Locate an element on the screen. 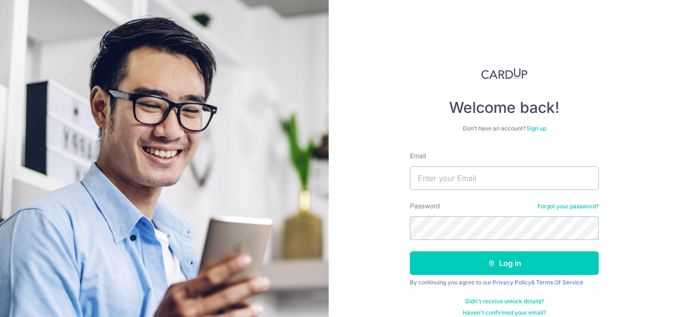 The height and width of the screenshot is (317, 680). button: Log in is located at coordinates (504, 263).